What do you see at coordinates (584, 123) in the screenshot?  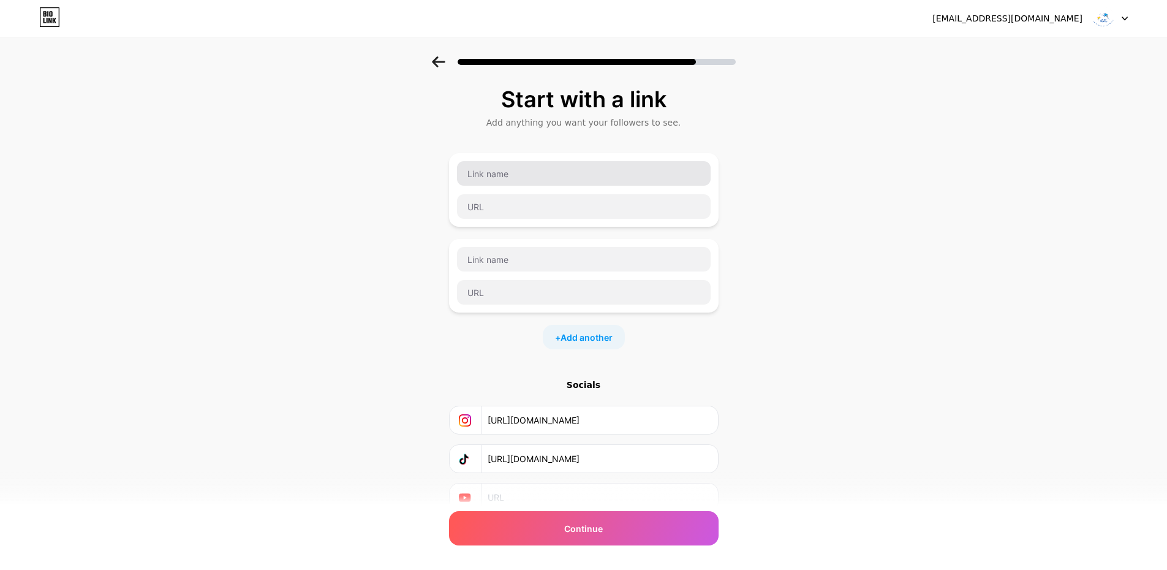 I see `div: Add anything you want your followers to see.` at bounding box center [584, 123].